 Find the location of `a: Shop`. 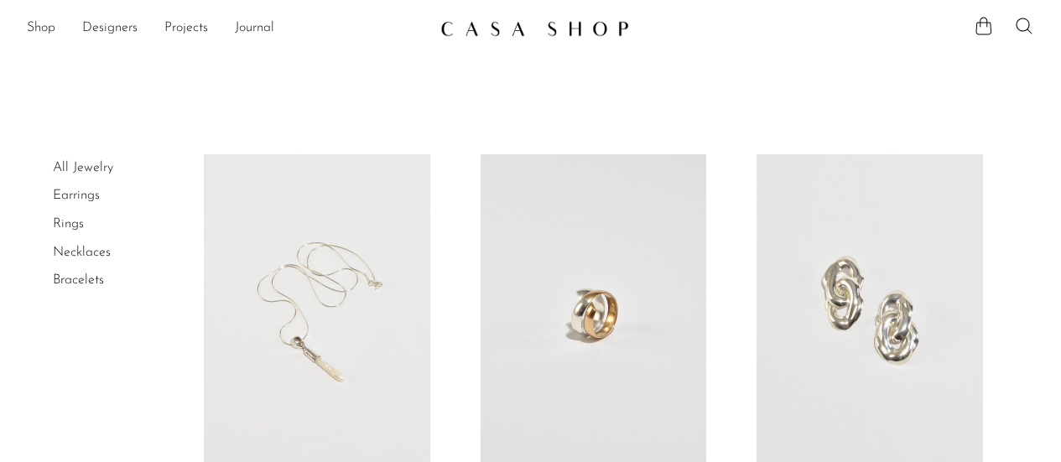

a: Shop is located at coordinates (41, 29).